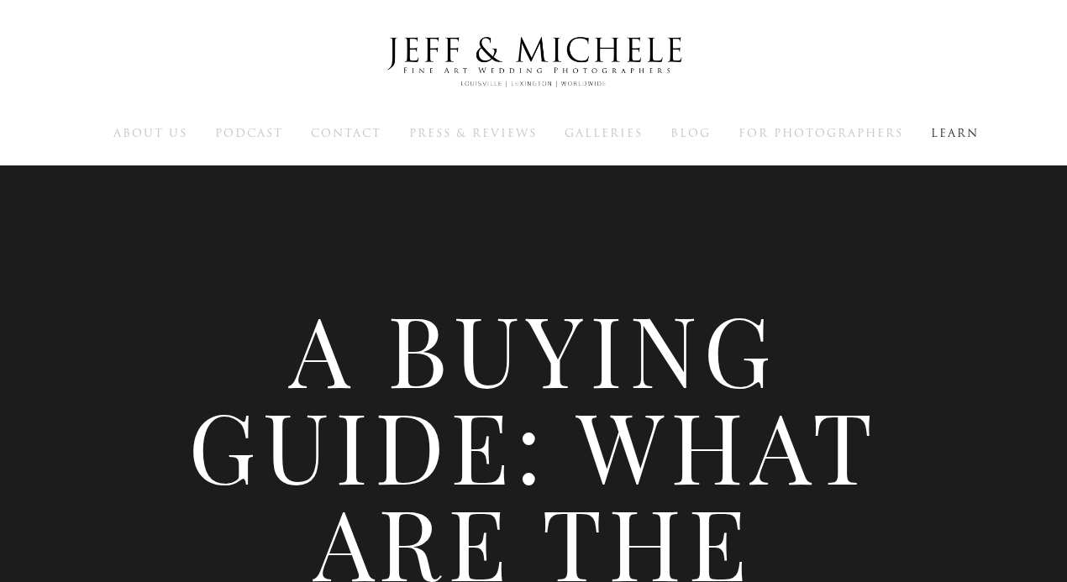 This screenshot has width=1067, height=582. I want to click on a: About Us, so click(150, 133).